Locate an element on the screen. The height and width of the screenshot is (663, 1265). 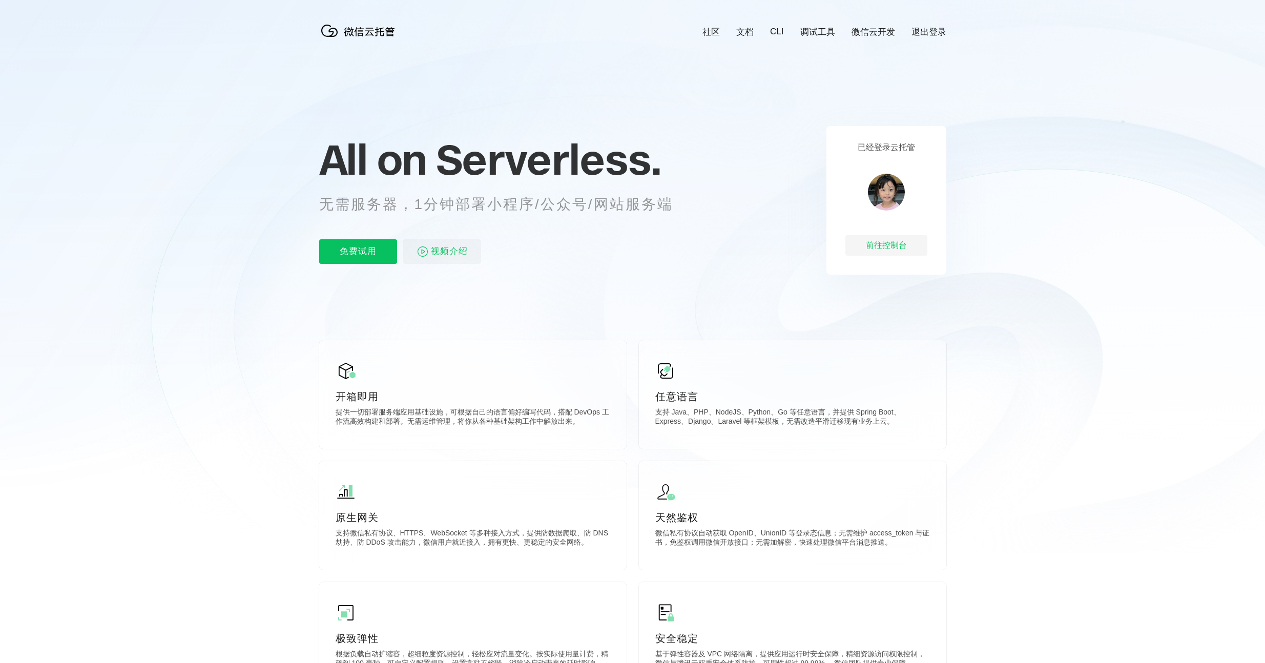
img: 微信云托管 is located at coordinates (360, 31).